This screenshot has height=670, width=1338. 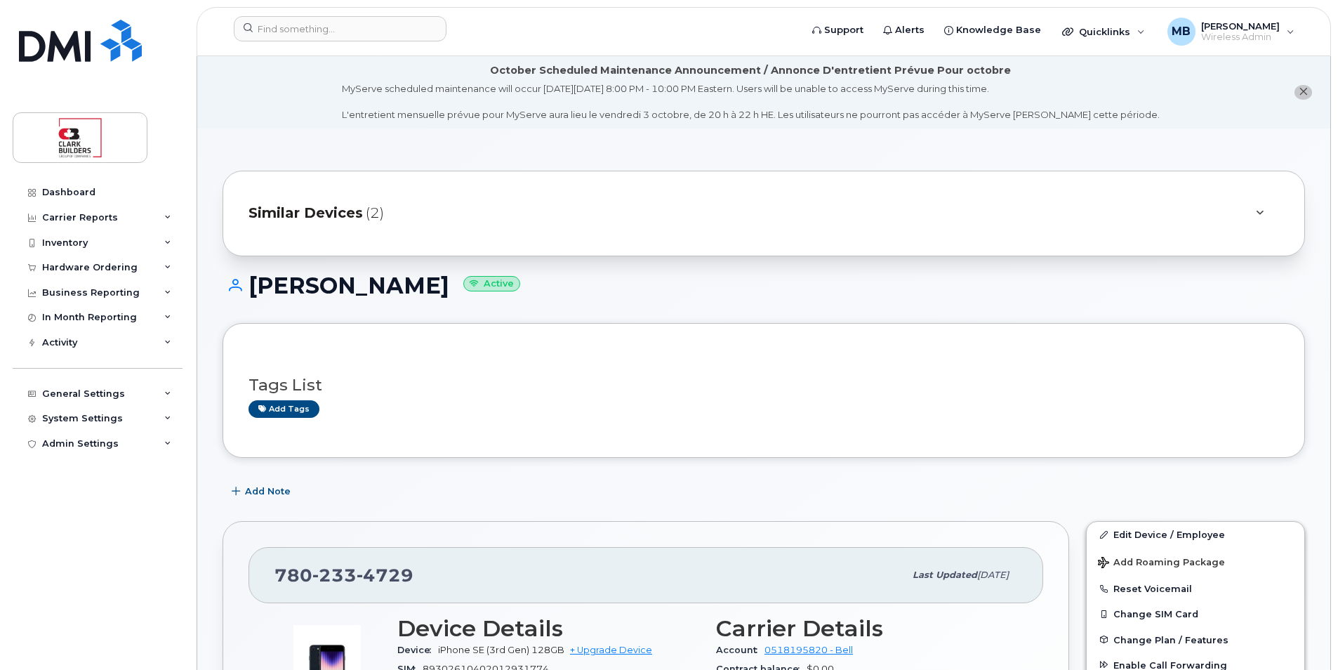 What do you see at coordinates (867, 628) in the screenshot?
I see `h3: Carrier Details` at bounding box center [867, 628].